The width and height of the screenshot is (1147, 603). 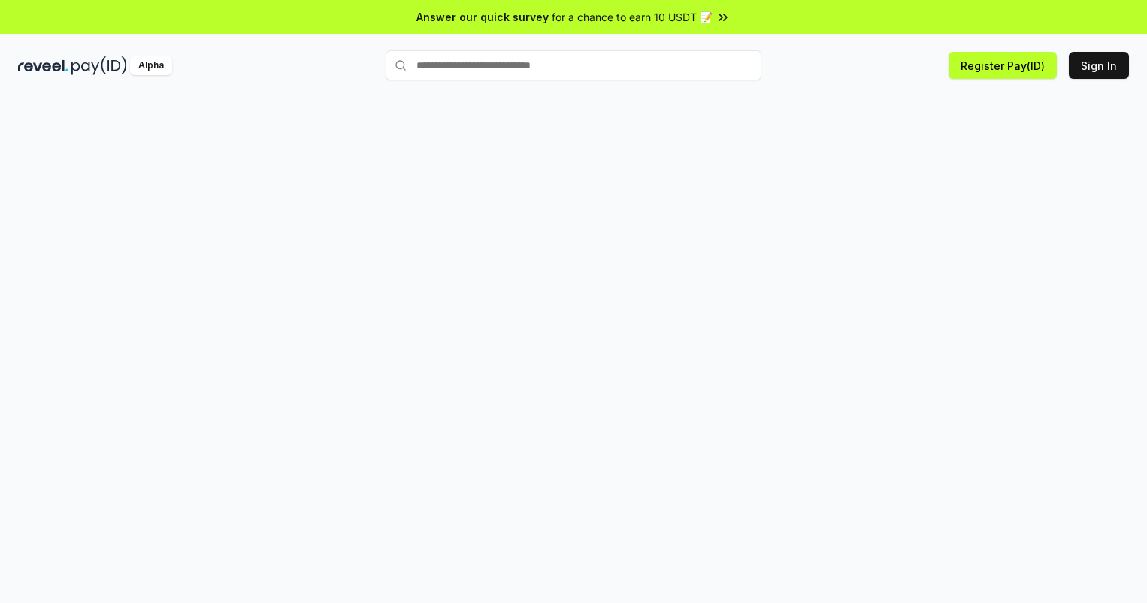 What do you see at coordinates (1002, 65) in the screenshot?
I see `button: Register Pay(ID)` at bounding box center [1002, 65].